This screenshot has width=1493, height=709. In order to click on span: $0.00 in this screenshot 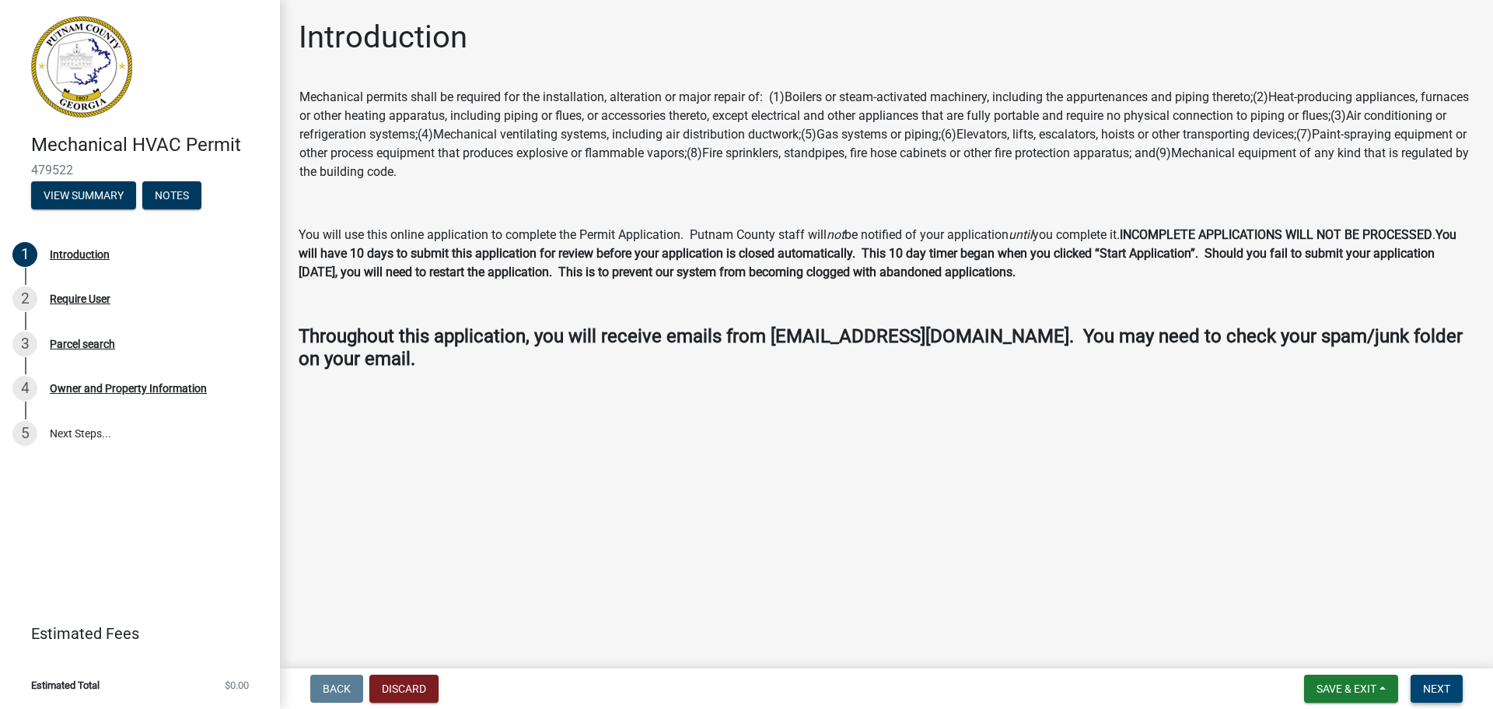, I will do `click(236, 684)`.